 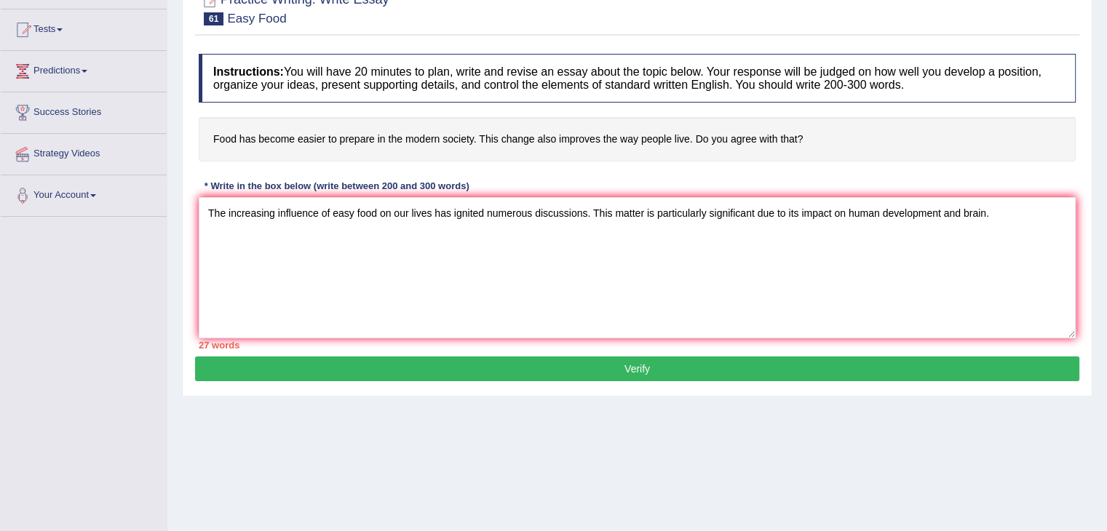 What do you see at coordinates (256, 18) in the screenshot?
I see `small: Easy Food` at bounding box center [256, 18].